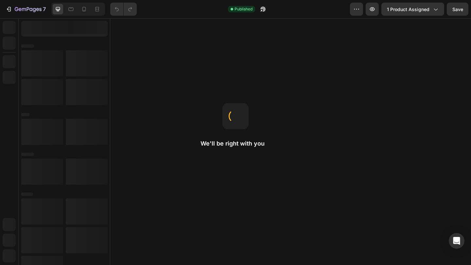  What do you see at coordinates (456, 241) in the screenshot?
I see `div: Open Intercom Messenger` at bounding box center [456, 241].